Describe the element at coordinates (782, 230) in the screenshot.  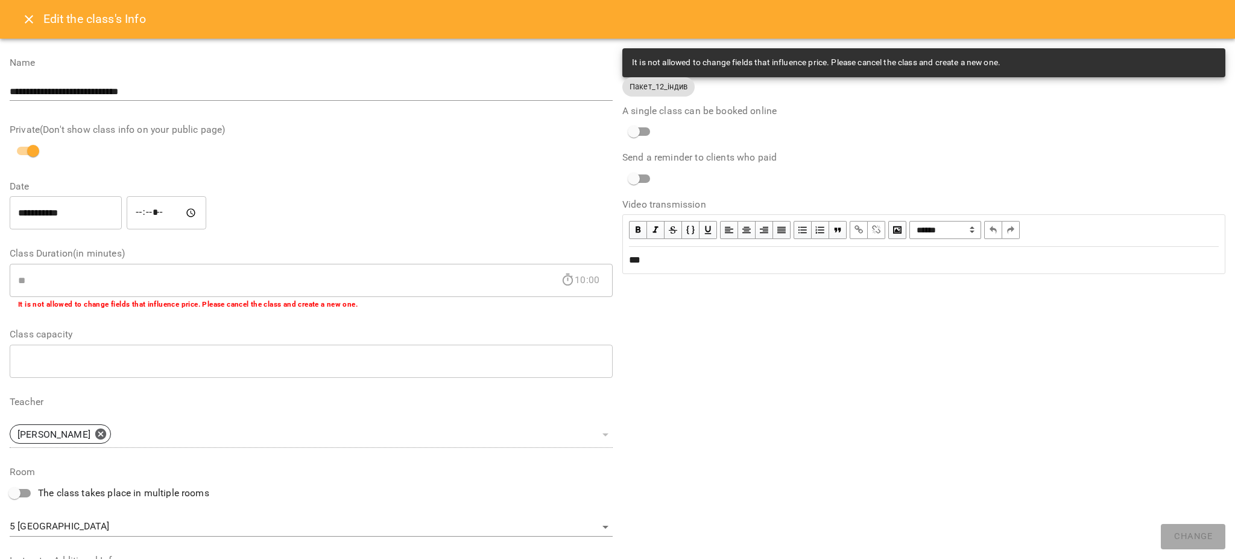
I see `button: Align Justify` at that location.